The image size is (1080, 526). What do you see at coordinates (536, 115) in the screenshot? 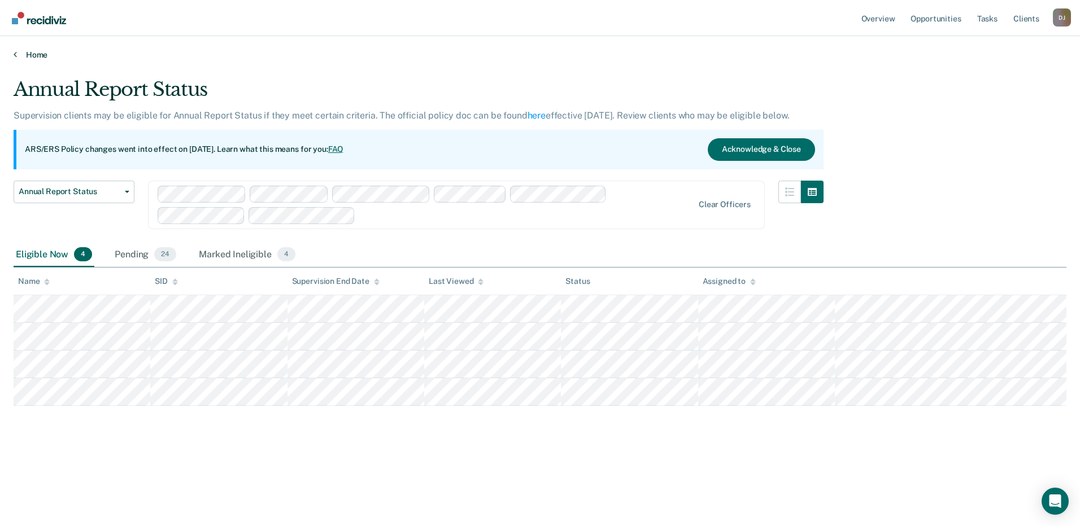
I see `a: here` at bounding box center [536, 115].